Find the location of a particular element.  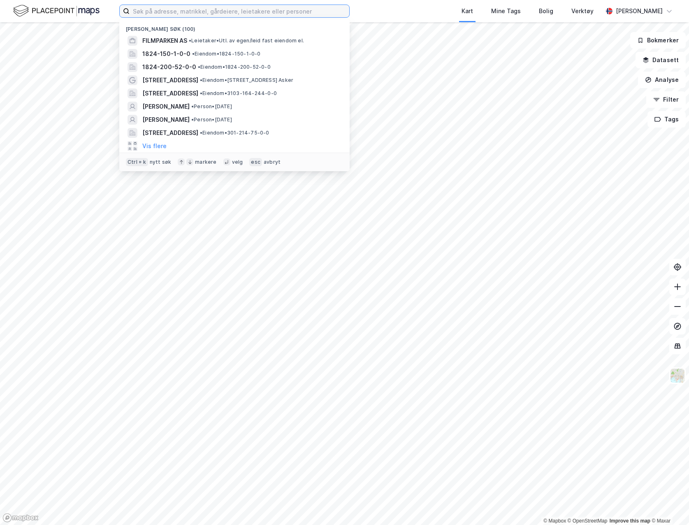

div: Mine Tags is located at coordinates (506, 11).